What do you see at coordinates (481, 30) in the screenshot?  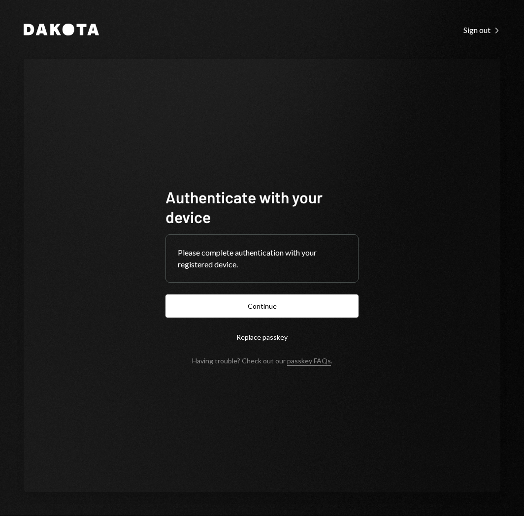 I see `a: Sign out` at bounding box center [481, 30].